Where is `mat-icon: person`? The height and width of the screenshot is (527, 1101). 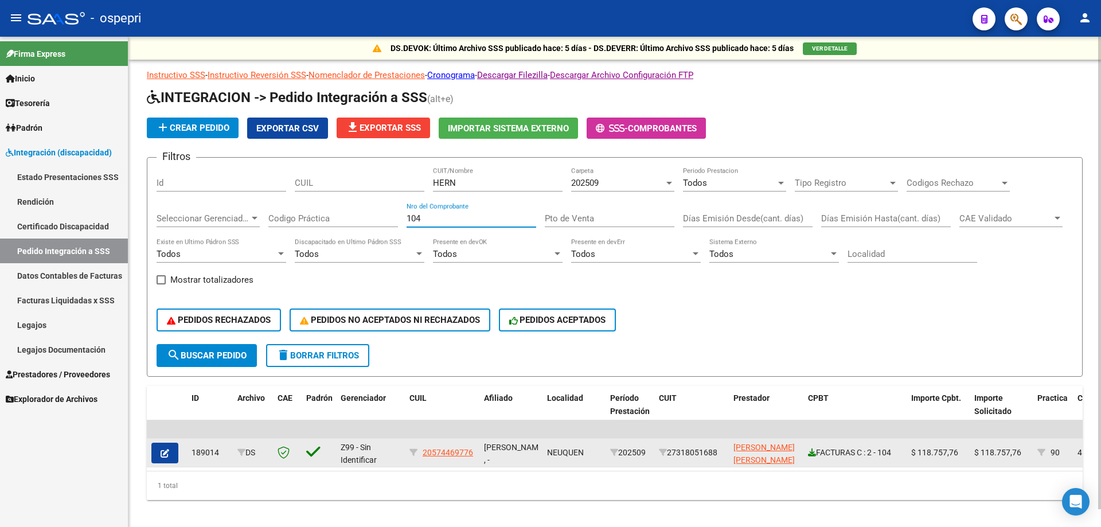 mat-icon: person is located at coordinates (1085, 18).